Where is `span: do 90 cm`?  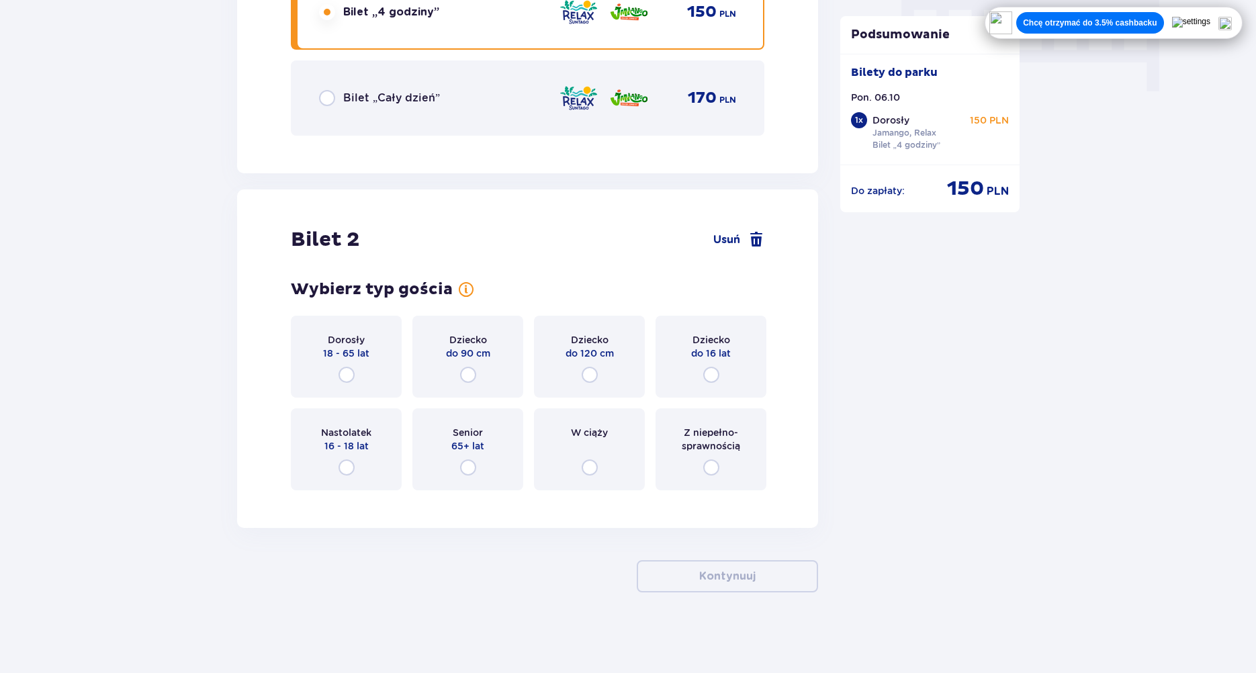 span: do 90 cm is located at coordinates (468, 353).